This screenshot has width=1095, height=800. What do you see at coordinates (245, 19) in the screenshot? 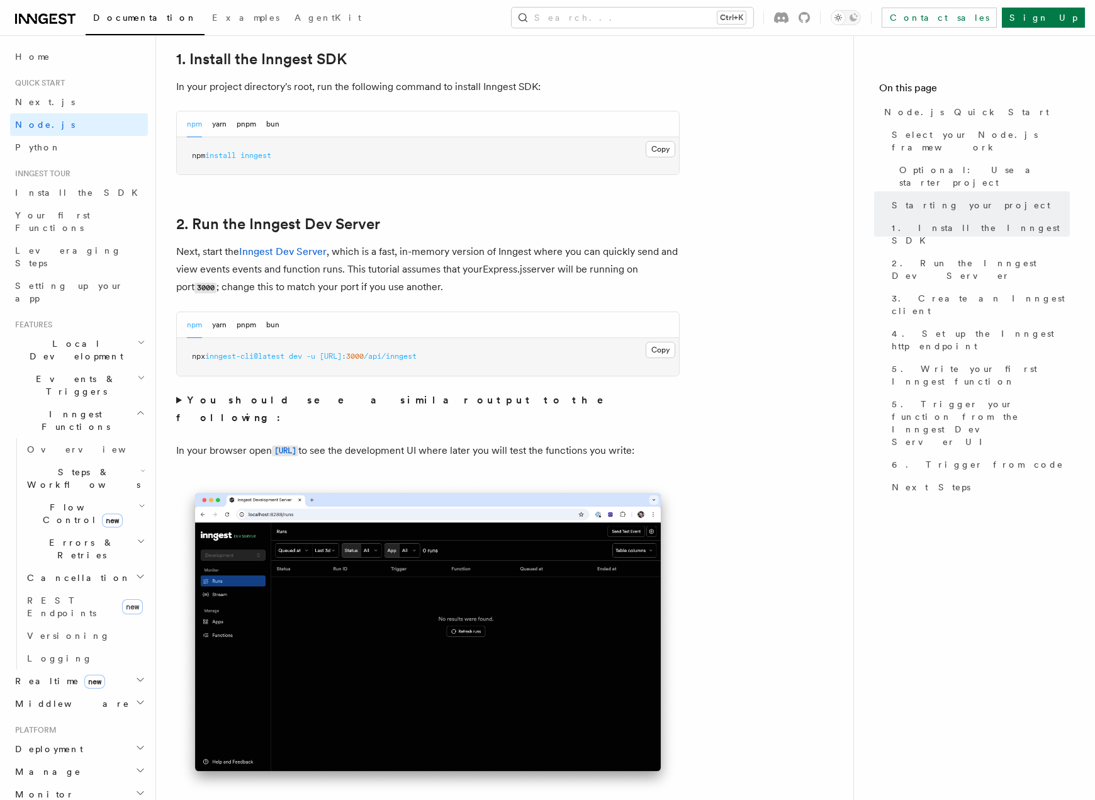
I see `a: Examples` at bounding box center [245, 19].